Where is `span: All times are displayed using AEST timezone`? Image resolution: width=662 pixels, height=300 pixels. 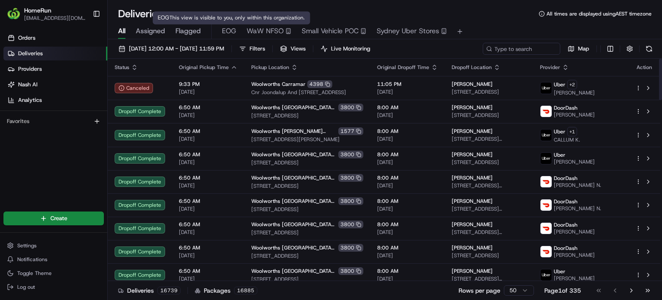 span: All times are displayed using AEST timezone is located at coordinates (599, 14).